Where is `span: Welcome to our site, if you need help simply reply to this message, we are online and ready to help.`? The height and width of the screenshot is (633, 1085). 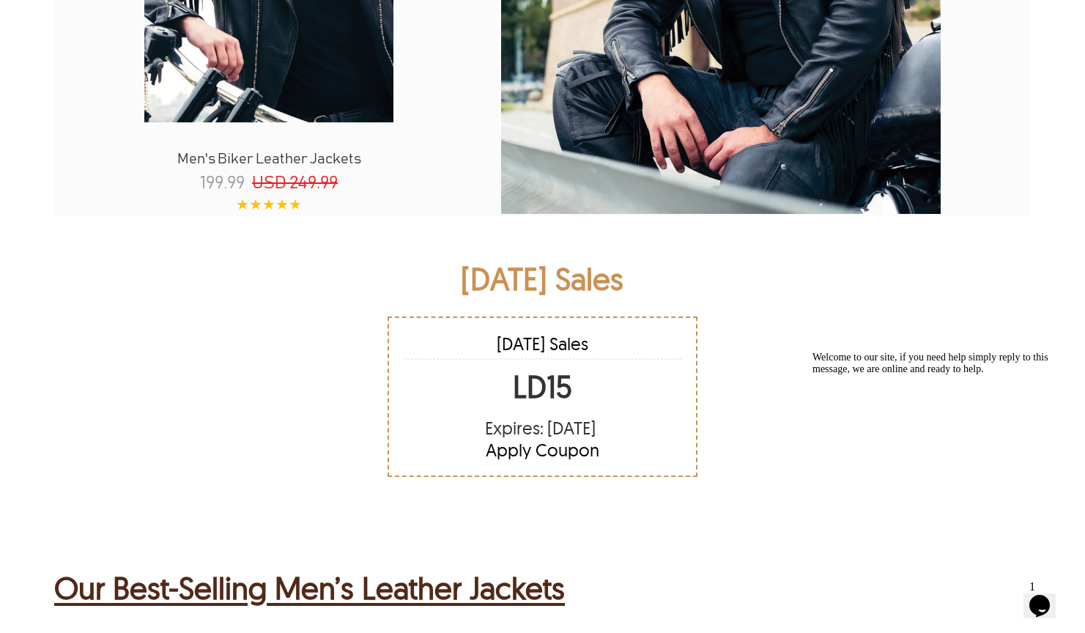 span: Welcome to our site, if you need help simply reply to this message, we are online and ready to help. is located at coordinates (124, 17).